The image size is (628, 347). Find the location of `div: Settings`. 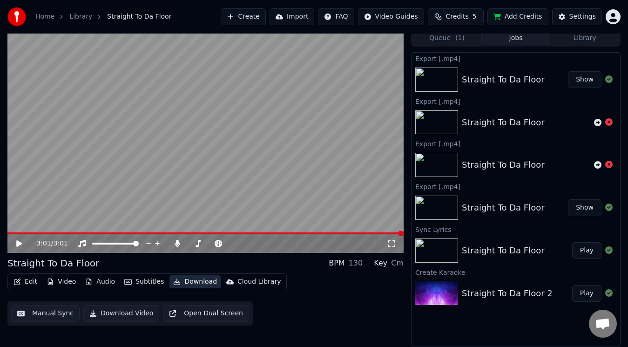

div: Settings is located at coordinates (582, 17).